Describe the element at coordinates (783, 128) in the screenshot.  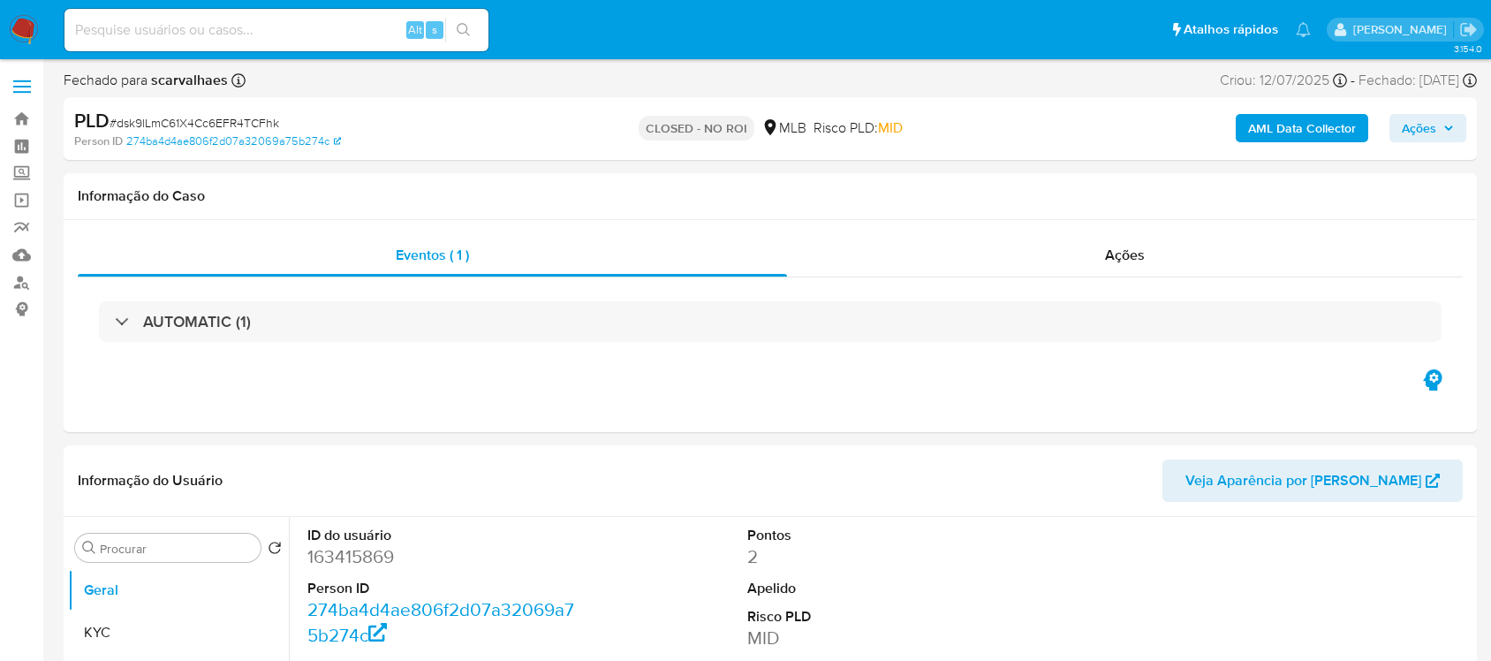
I see `div: MLB` at that location.